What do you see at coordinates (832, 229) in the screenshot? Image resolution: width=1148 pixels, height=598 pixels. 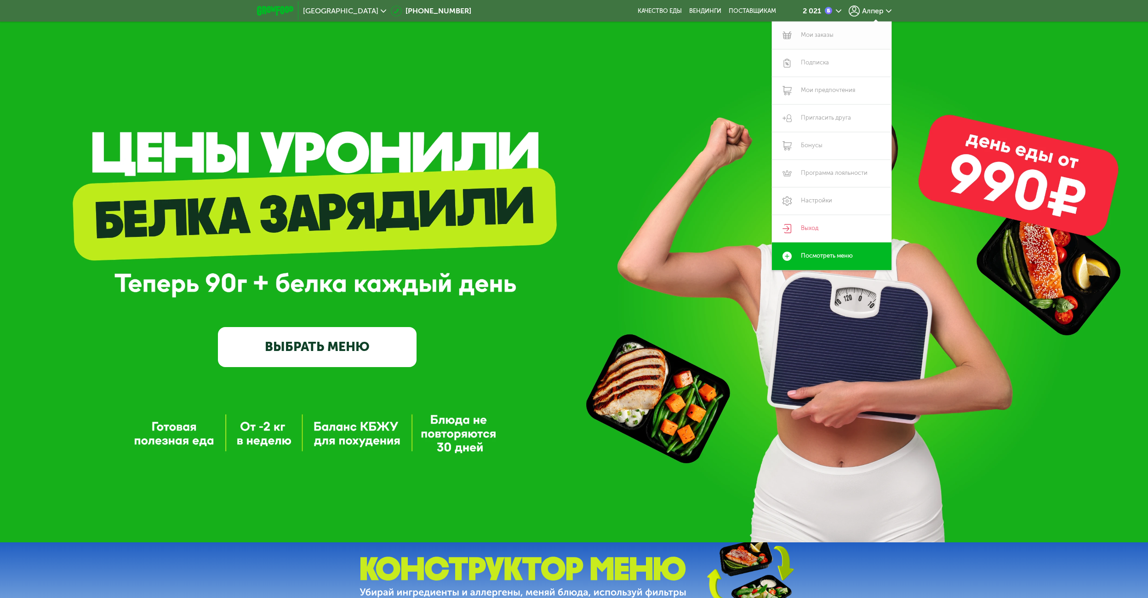 I see `a: Выход` at bounding box center [832, 229].